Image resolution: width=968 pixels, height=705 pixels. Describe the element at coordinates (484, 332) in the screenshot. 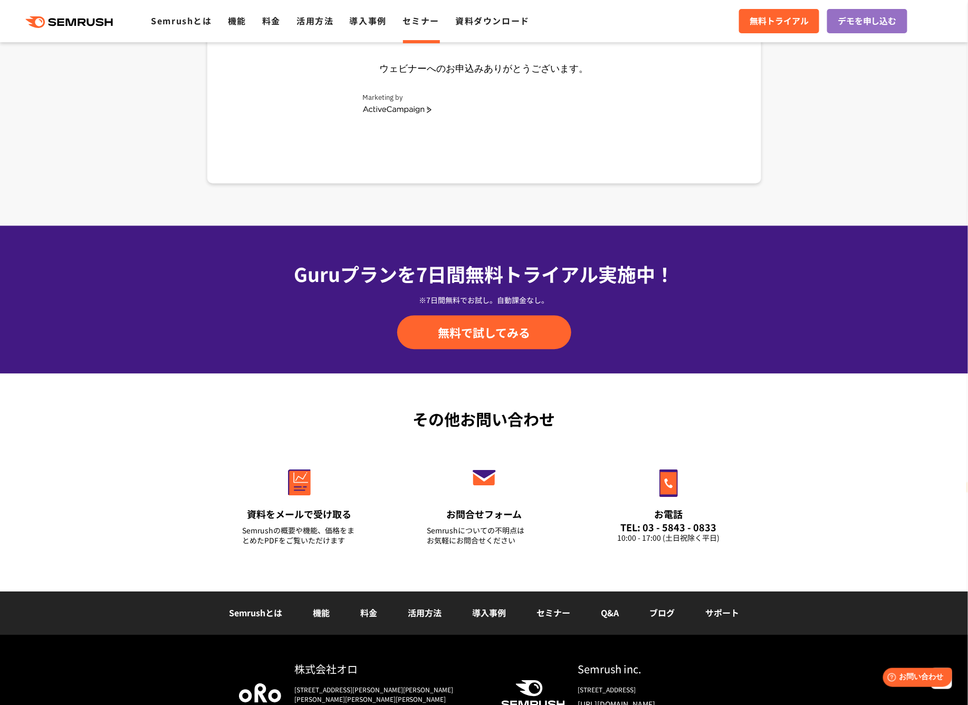

I see `span: 無料で試してみる` at that location.